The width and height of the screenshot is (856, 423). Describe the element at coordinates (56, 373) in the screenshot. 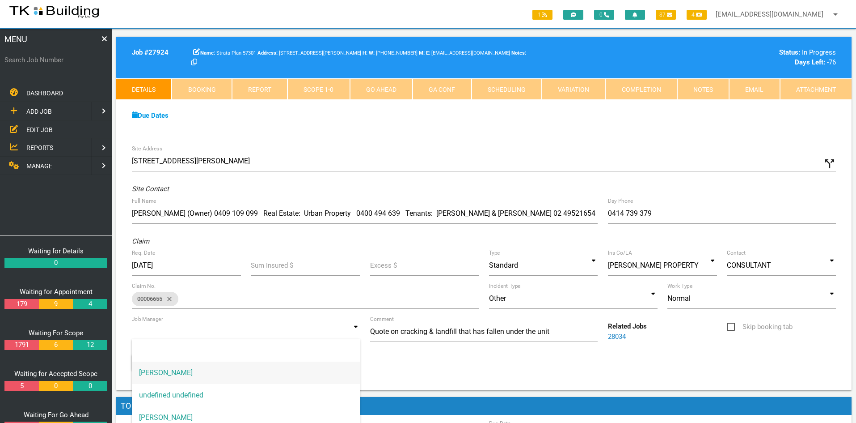

I see `a: Waiting for Accepted Scope` at that location.